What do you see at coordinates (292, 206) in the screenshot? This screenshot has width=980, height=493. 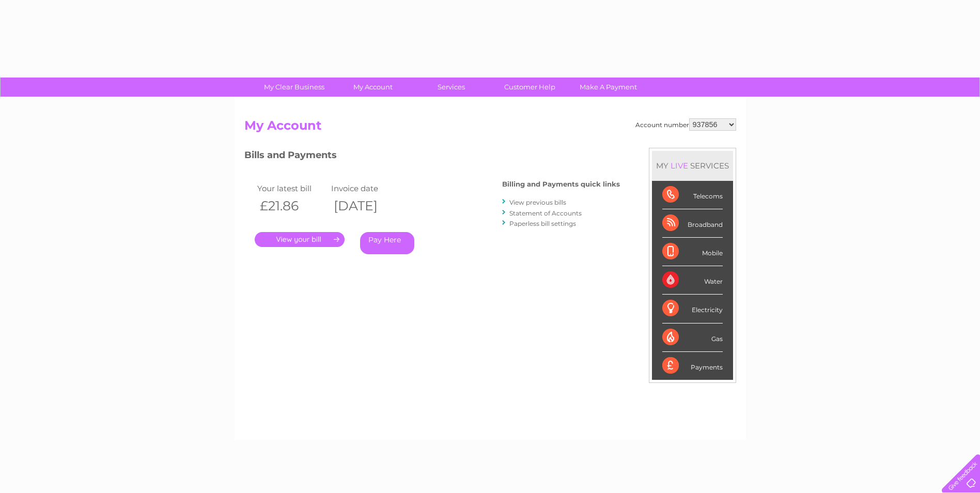 I see `th: £21.86` at bounding box center [292, 206].